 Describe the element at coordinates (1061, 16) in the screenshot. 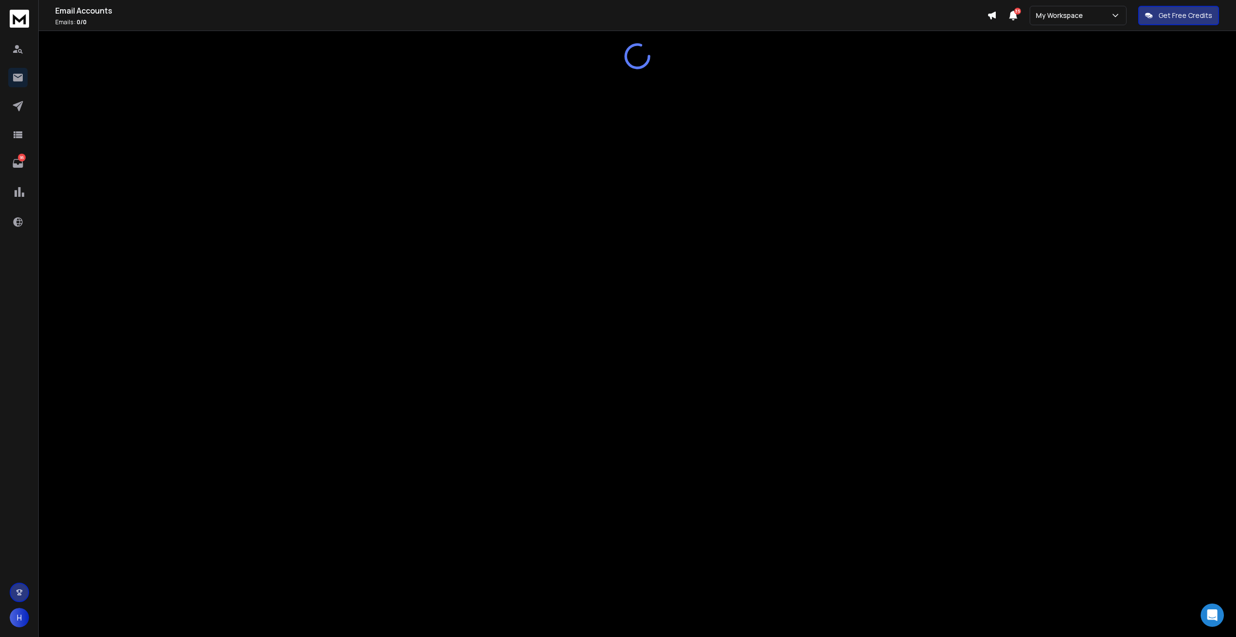

I see `p: My Workspace` at that location.